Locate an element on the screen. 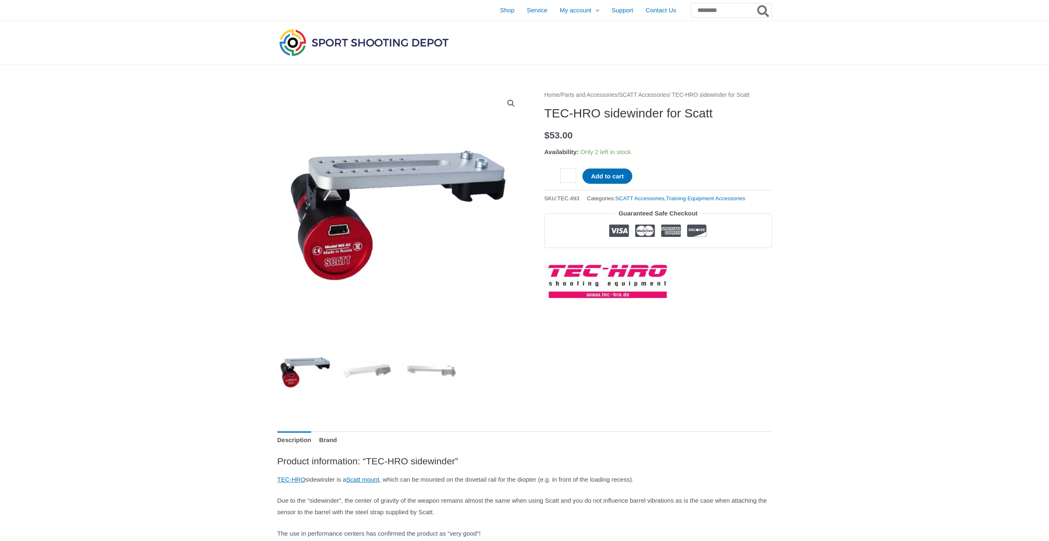 This screenshot has width=1049, height=541. a: TEC-HRO Shooting Equipment is located at coordinates (606, 281).